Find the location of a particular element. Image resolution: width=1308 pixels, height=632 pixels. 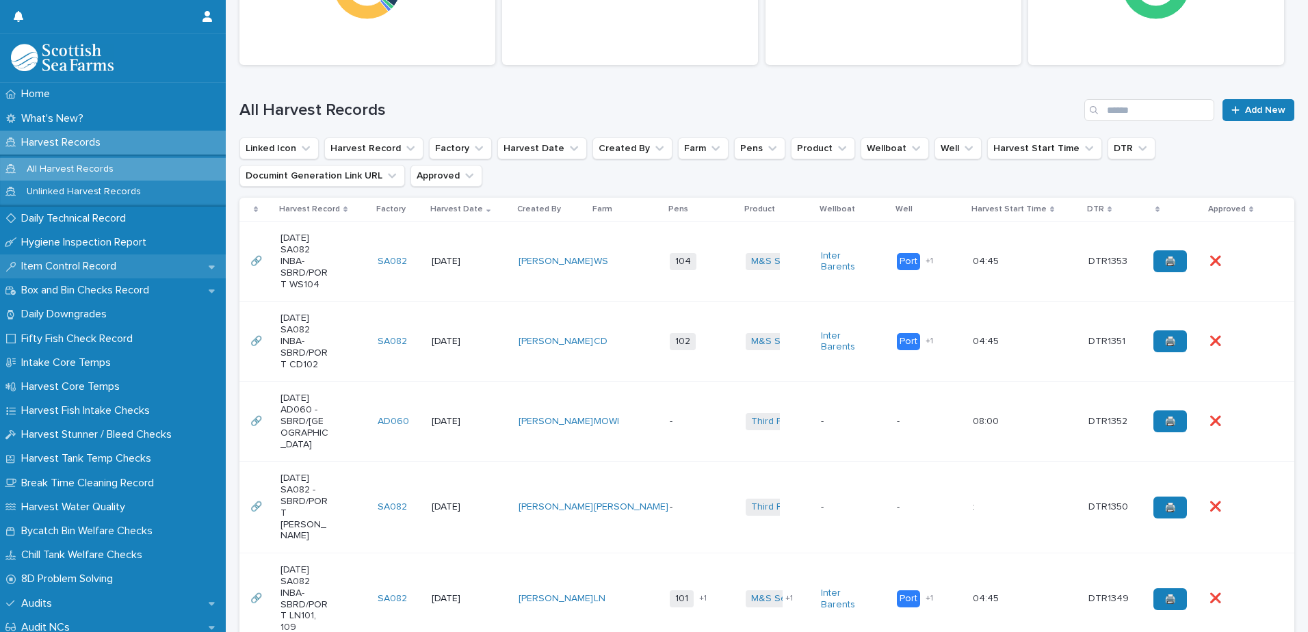

a: AD060 is located at coordinates (393, 421).